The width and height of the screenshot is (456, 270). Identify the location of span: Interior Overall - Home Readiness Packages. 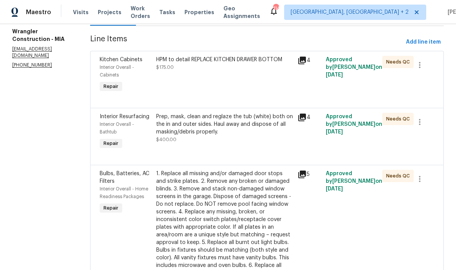
(124, 192).